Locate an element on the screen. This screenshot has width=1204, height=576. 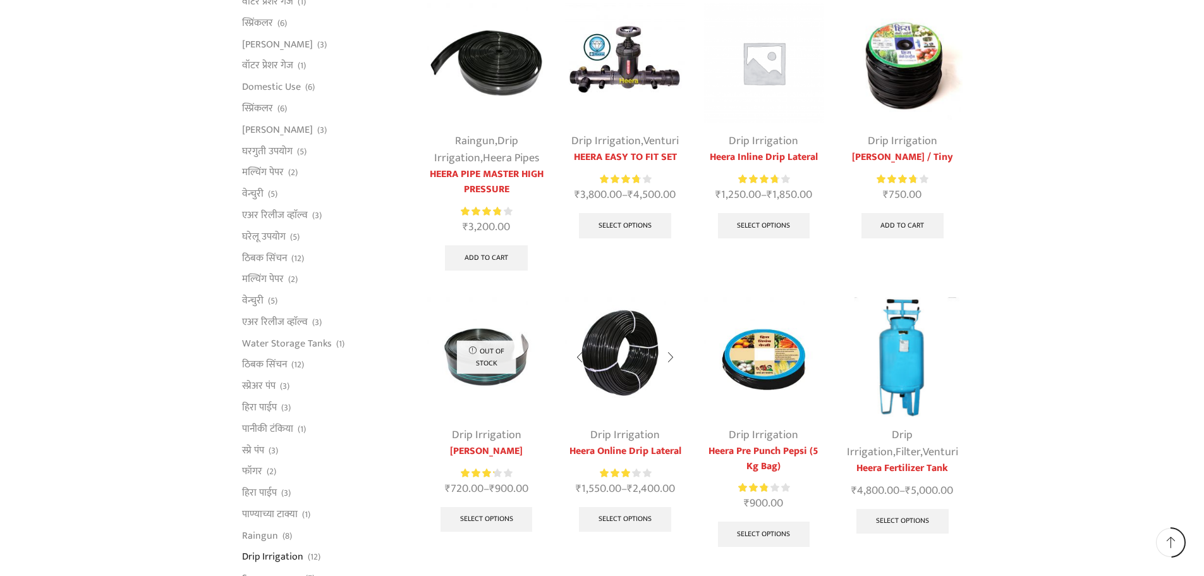
a: Select options for “Heera Fertilizer Tank” is located at coordinates (903, 521).